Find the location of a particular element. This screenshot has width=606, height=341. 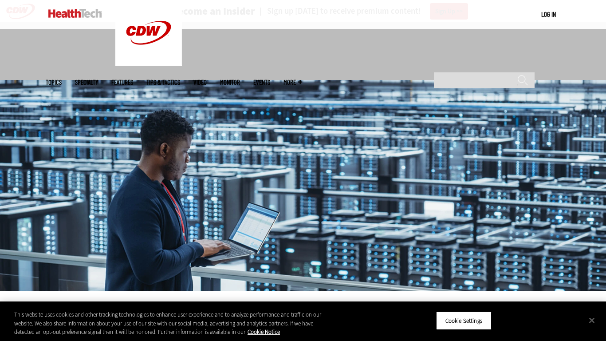

a: CDW is located at coordinates (149, 63).